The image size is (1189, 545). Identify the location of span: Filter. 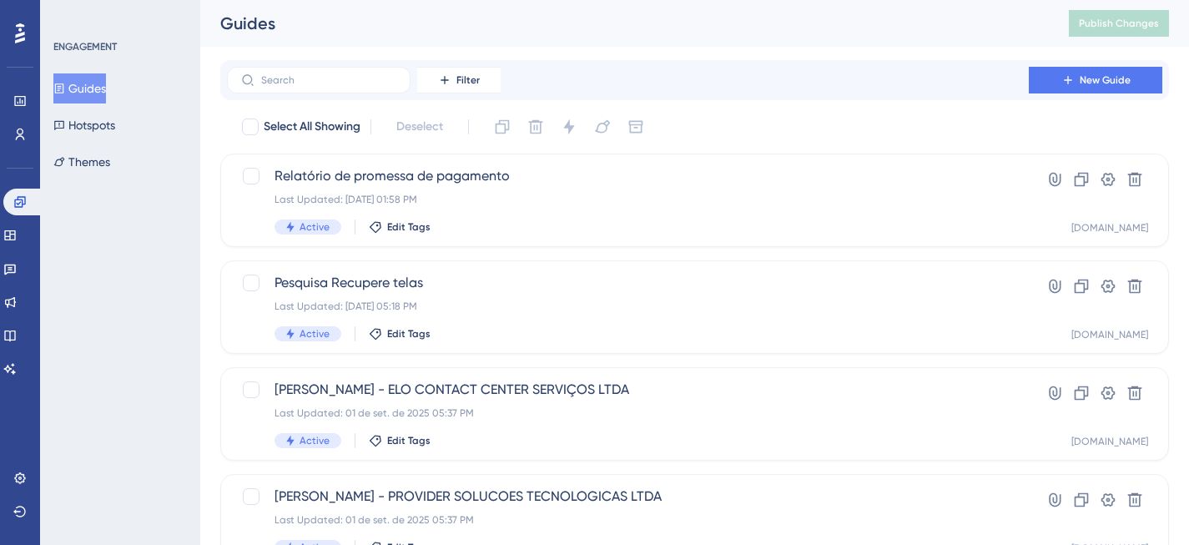
(468, 80).